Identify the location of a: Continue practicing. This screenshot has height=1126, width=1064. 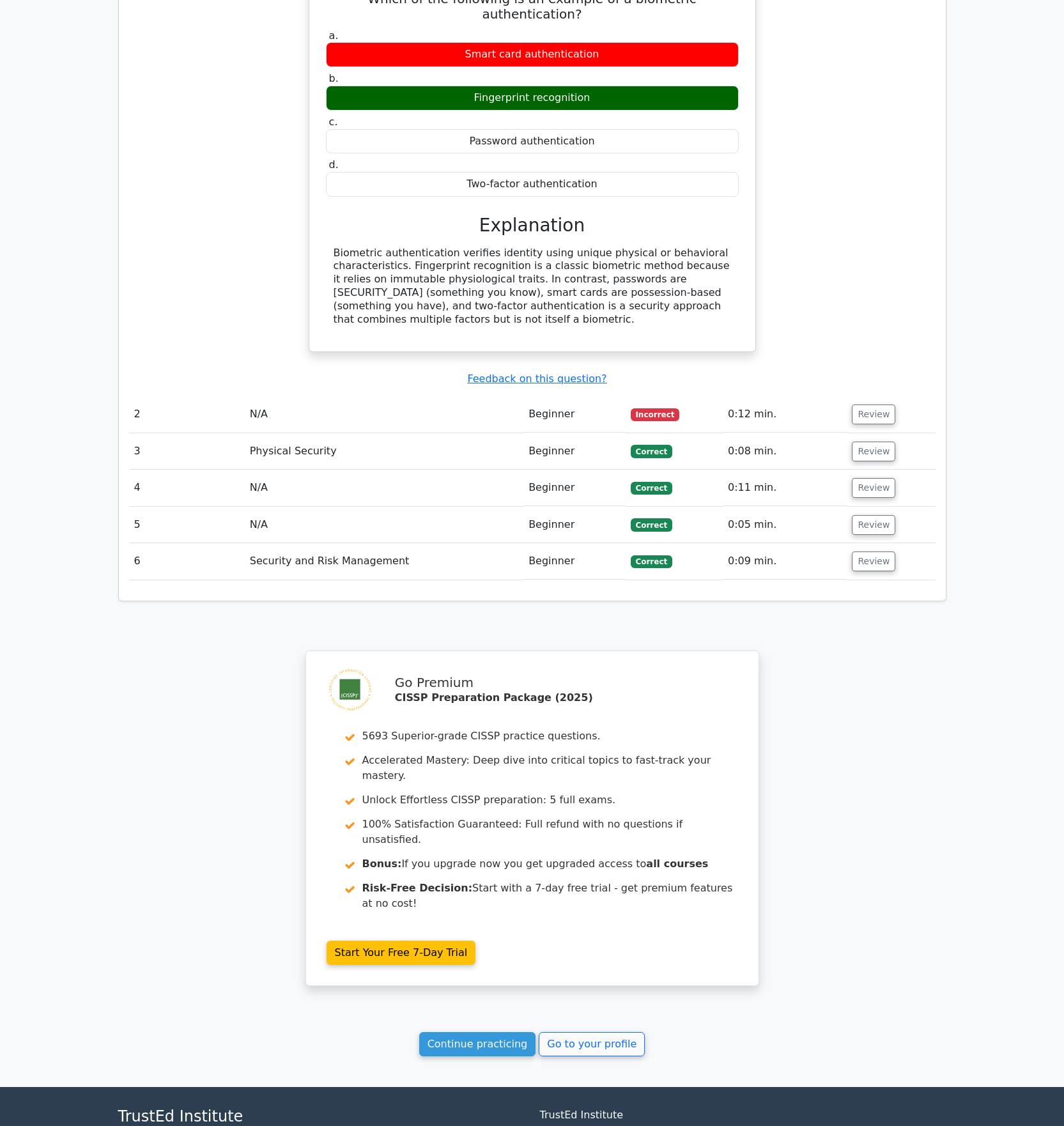
(478, 1044).